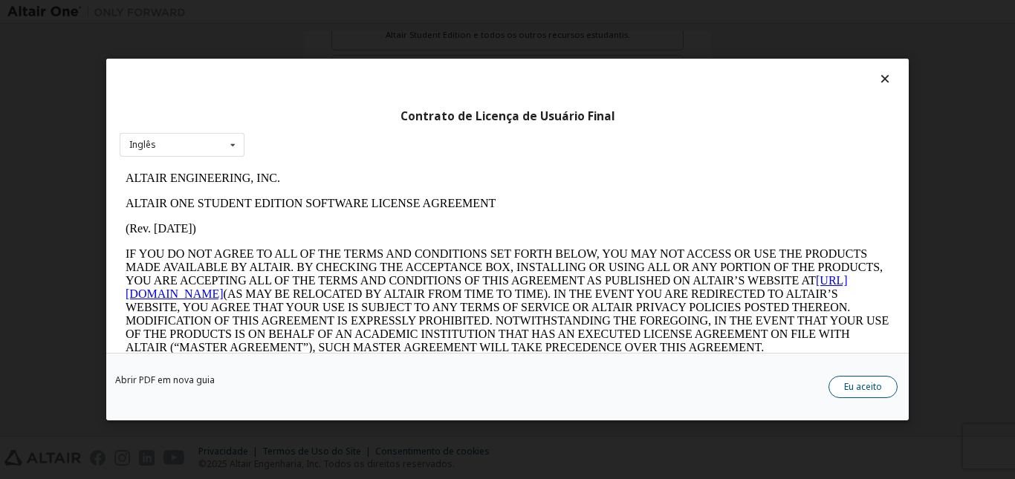 This screenshot has height=479, width=1015. I want to click on p: ALTAIR ONE STUDENT EDITION SOFTWARE LICENSE AGREEMENT, so click(388, 38).